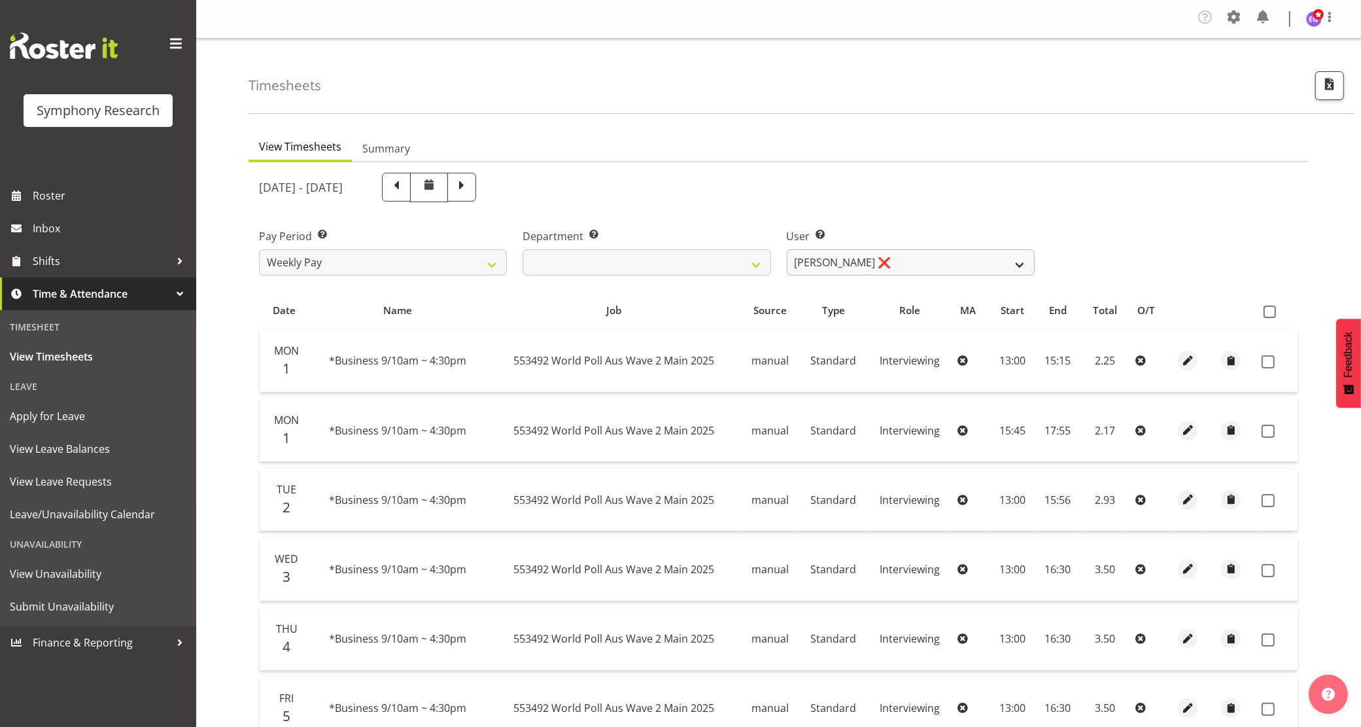 This screenshot has width=1361, height=727. What do you see at coordinates (286, 698) in the screenshot?
I see `span: Fri` at bounding box center [286, 698].